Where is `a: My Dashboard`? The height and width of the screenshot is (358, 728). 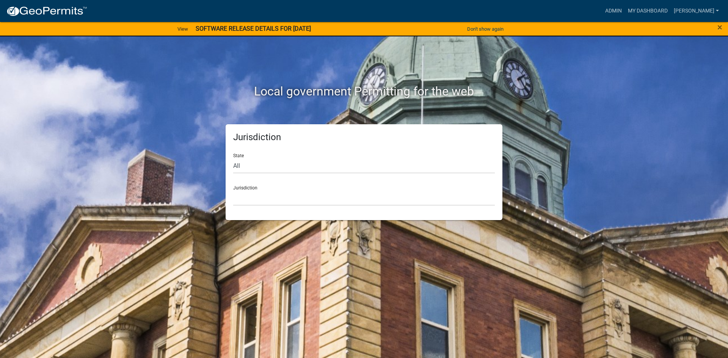 a: My Dashboard is located at coordinates (647, 11).